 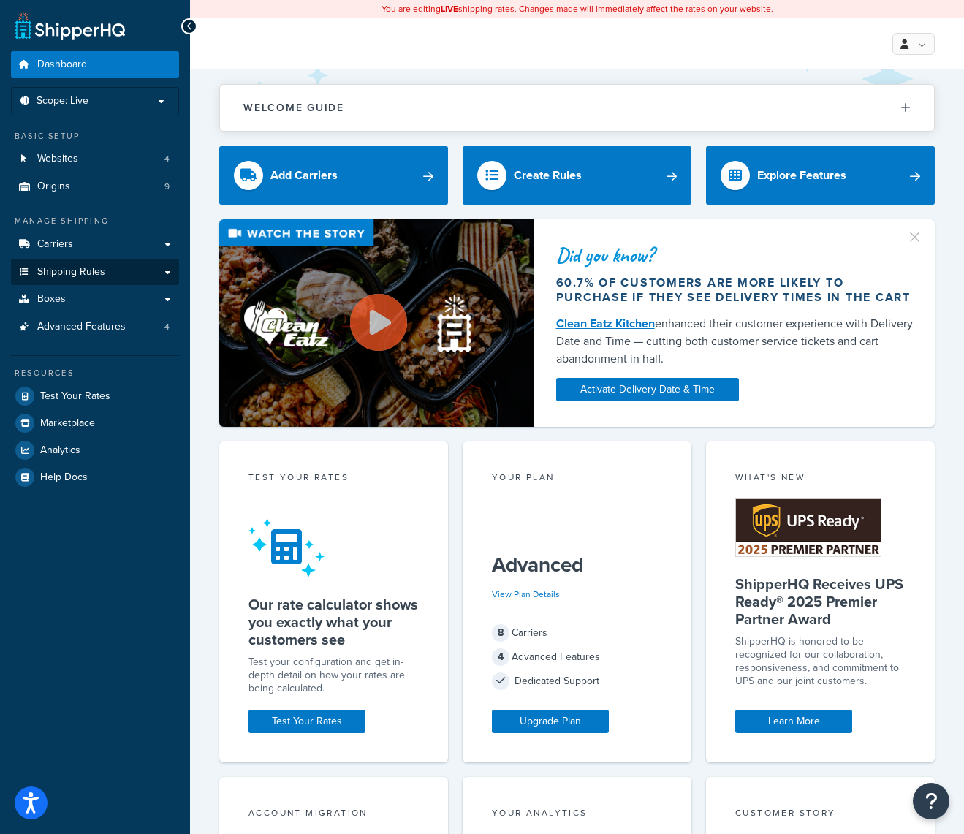 What do you see at coordinates (95, 136) in the screenshot?
I see `div: Basic Setup` at bounding box center [95, 136].